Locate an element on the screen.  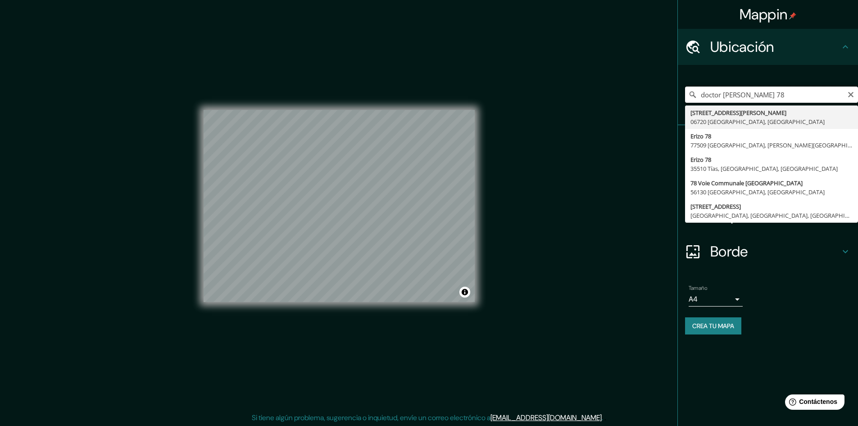
font: Contáctenos is located at coordinates (40, 11).